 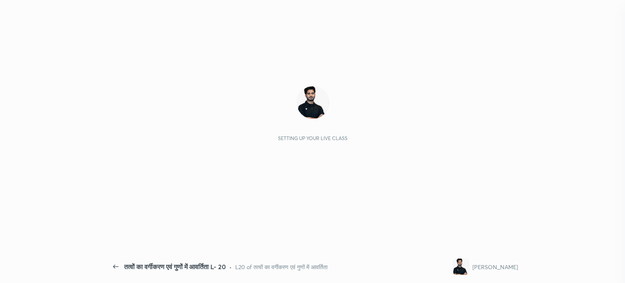 I want to click on div: Setting up your live class, so click(x=313, y=138).